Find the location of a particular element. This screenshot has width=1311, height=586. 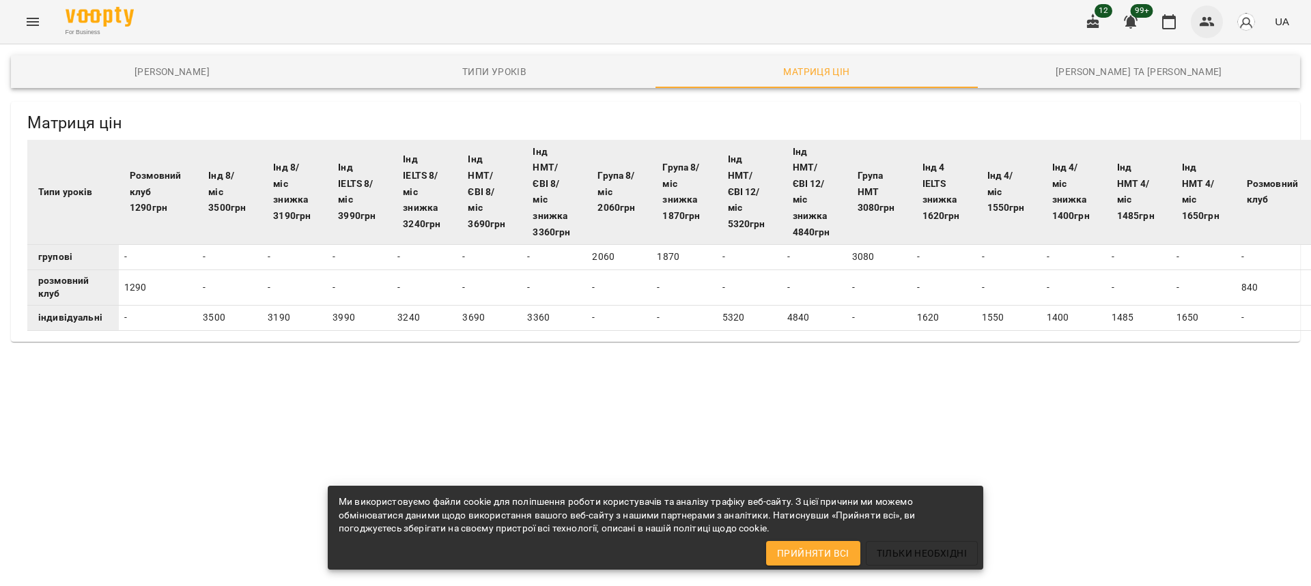

td: 1290 is located at coordinates (158, 287).